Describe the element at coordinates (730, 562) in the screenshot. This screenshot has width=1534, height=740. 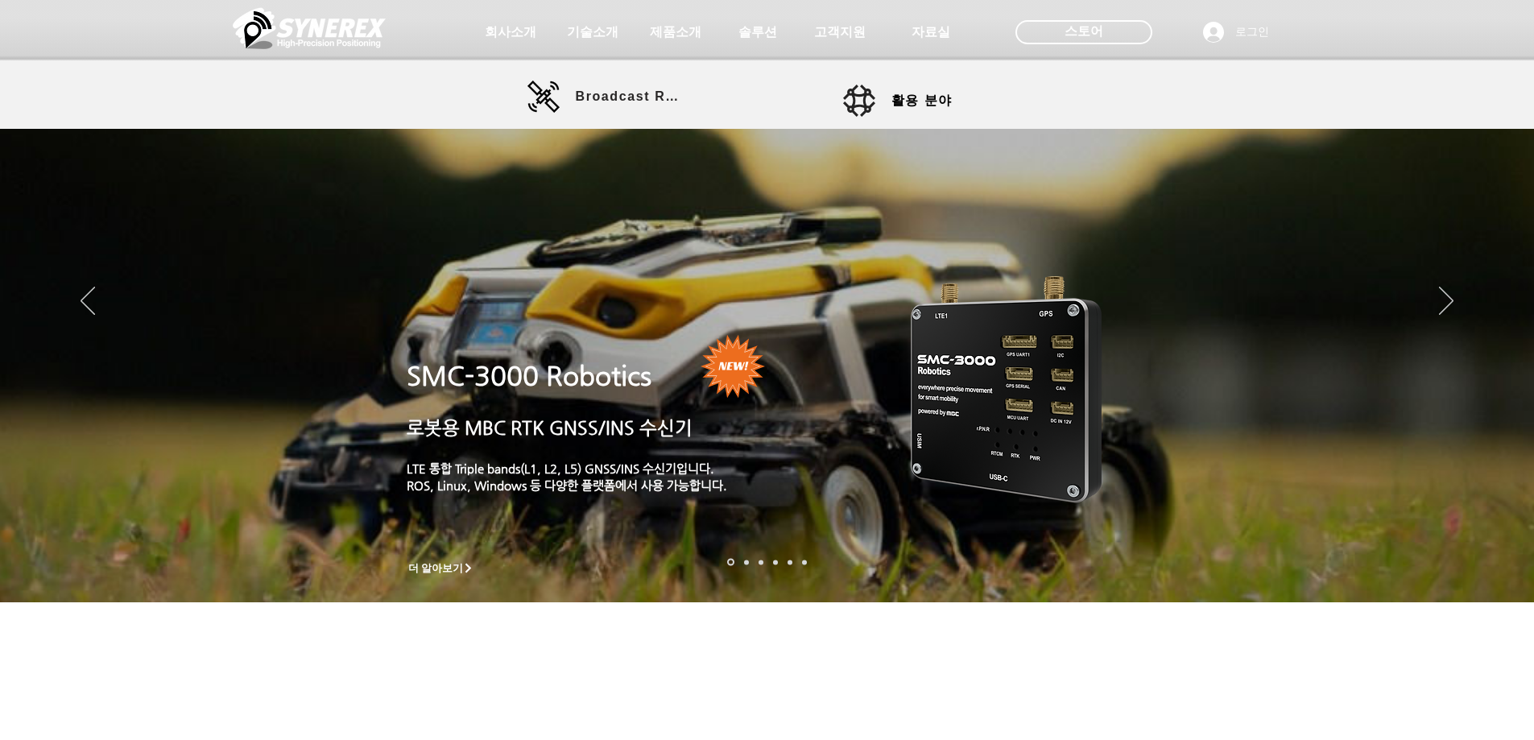
I see `a: 로봇- SMC 2000` at that location.